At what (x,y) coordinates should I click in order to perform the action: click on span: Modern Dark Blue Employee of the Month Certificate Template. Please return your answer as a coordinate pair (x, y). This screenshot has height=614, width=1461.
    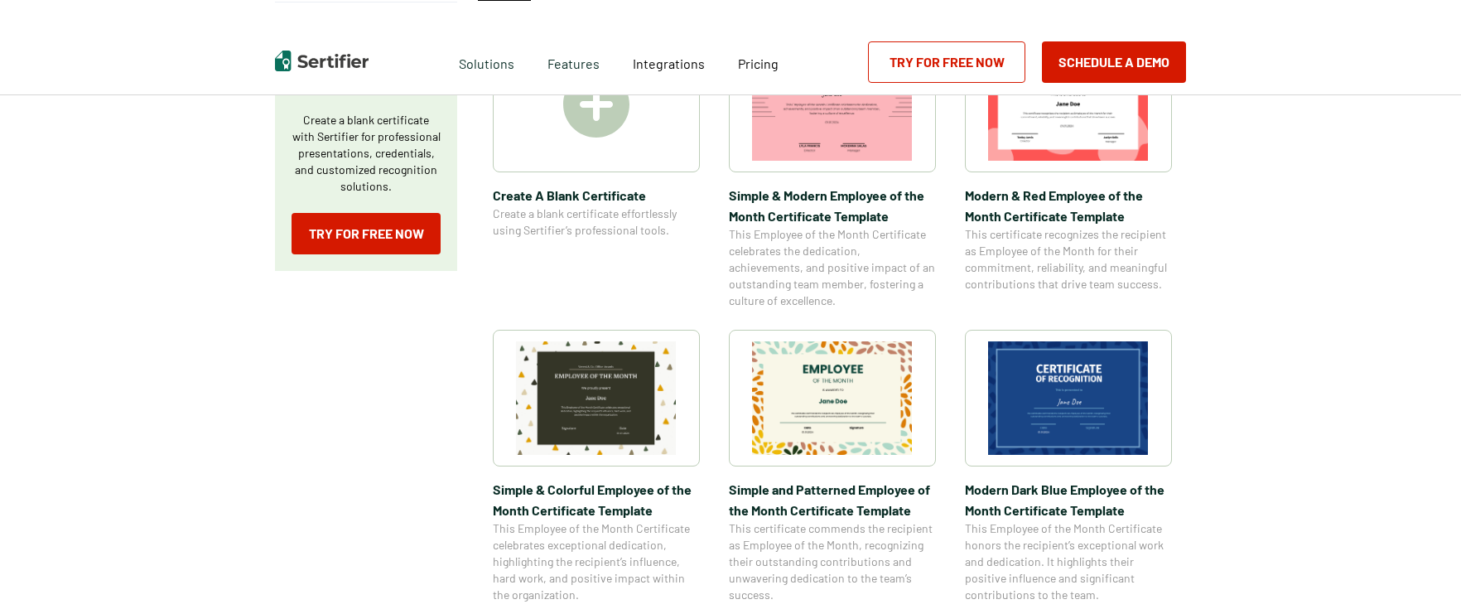
    Looking at the image, I should click on (1068, 499).